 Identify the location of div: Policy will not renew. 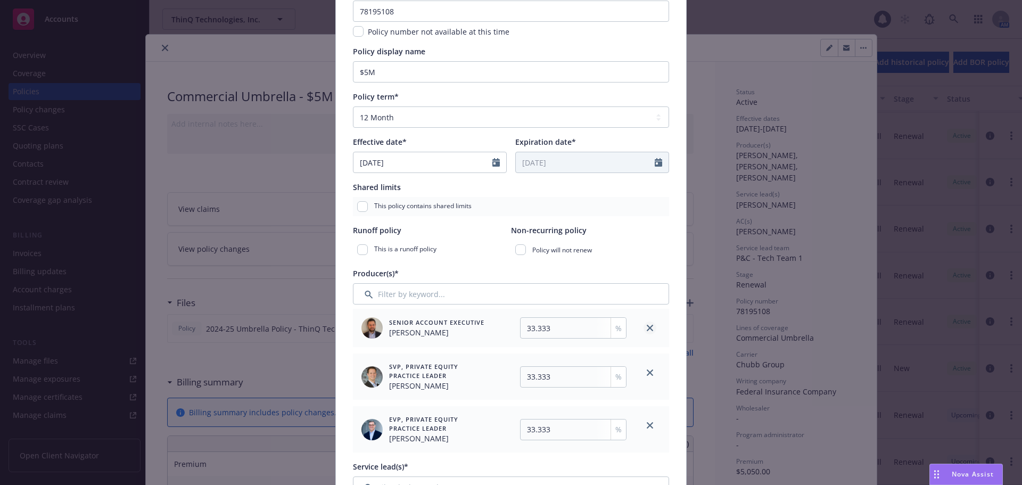
(590, 250).